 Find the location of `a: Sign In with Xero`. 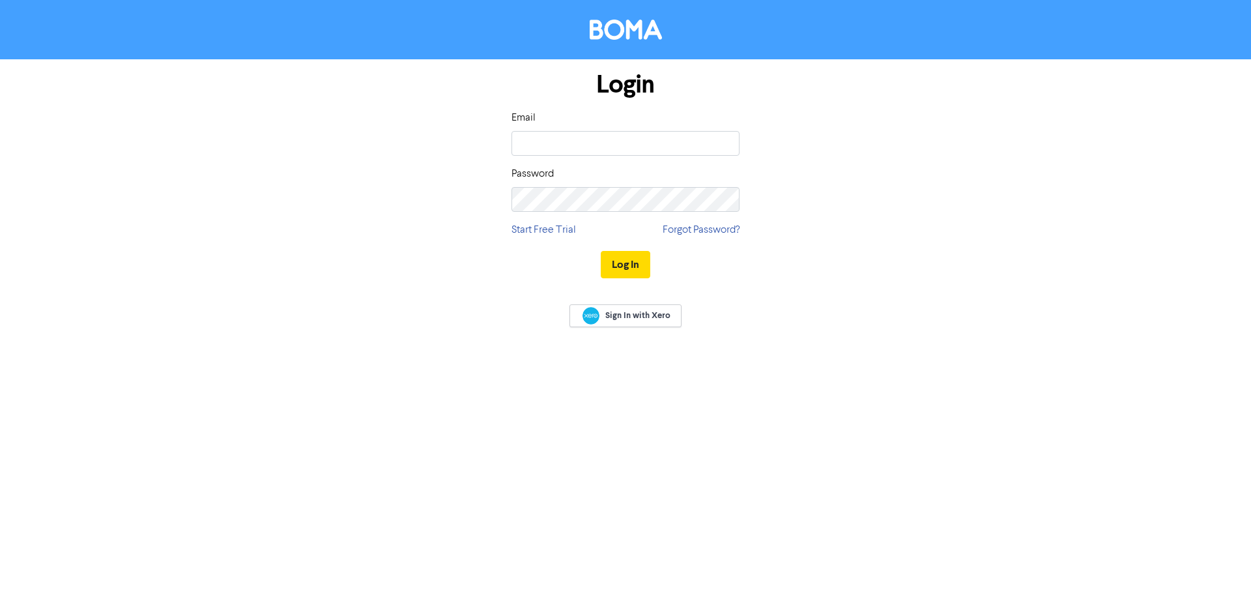

a: Sign In with Xero is located at coordinates (625, 315).